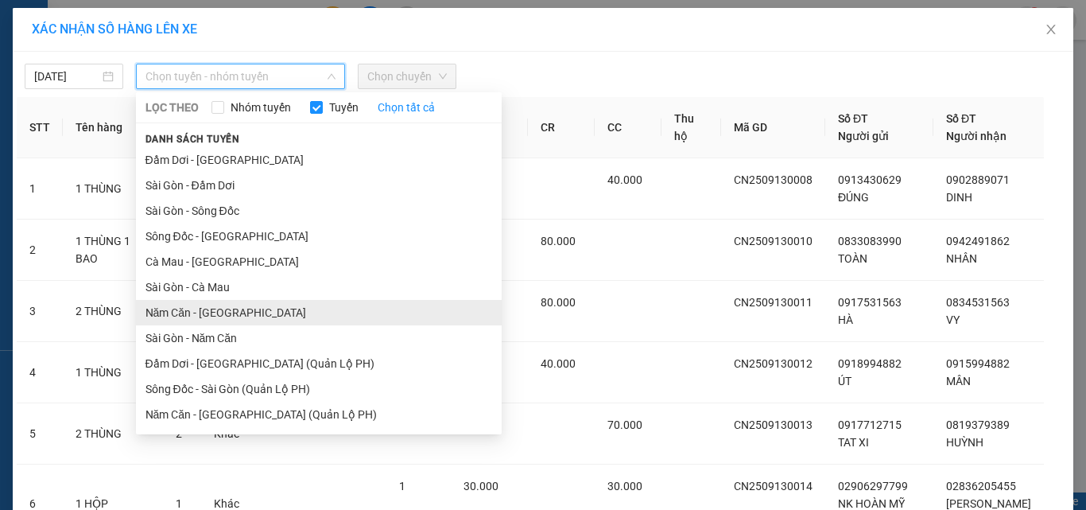 The height and width of the screenshot is (510, 1086). Describe the element at coordinates (240, 76) in the screenshot. I see `span: Chọn tuyến - nhóm tuyến` at that location.